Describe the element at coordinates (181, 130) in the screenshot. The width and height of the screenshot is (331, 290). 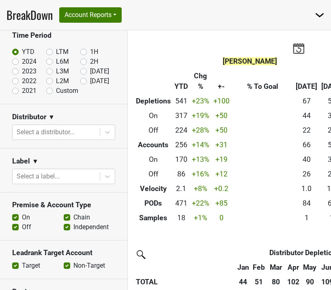
I see `td: 224` at that location.